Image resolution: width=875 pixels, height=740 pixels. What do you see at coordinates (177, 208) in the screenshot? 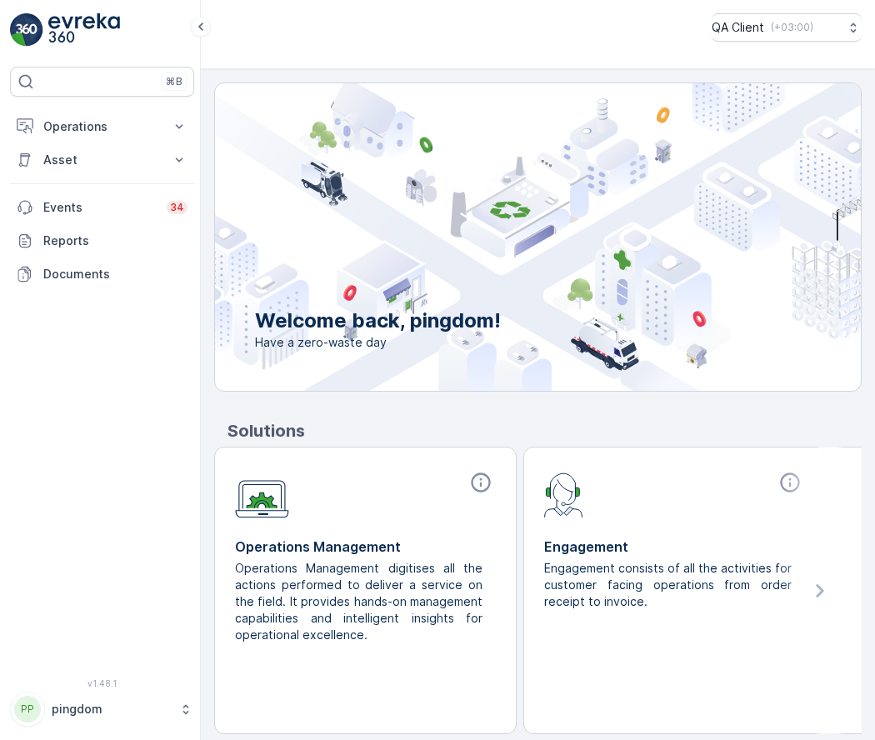
I see `p: 34` at bounding box center [177, 208].